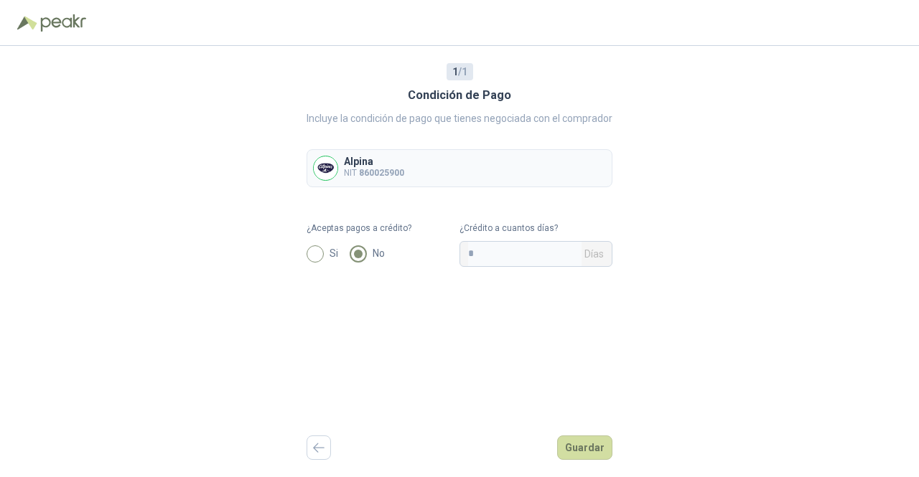 This screenshot has height=477, width=919. I want to click on img: Peakr, so click(63, 23).